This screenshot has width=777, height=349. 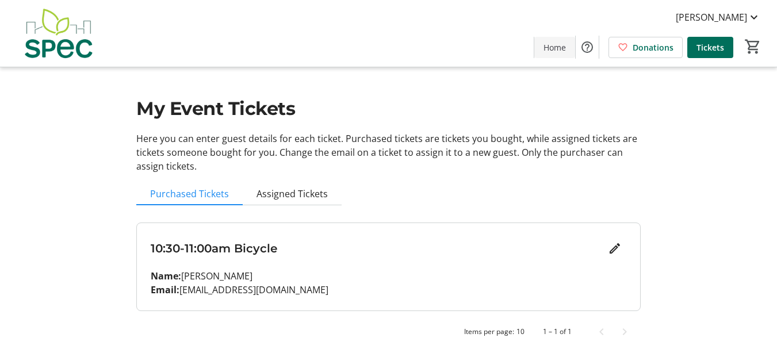 What do you see at coordinates (165, 290) in the screenshot?
I see `strong: Email:` at bounding box center [165, 290].